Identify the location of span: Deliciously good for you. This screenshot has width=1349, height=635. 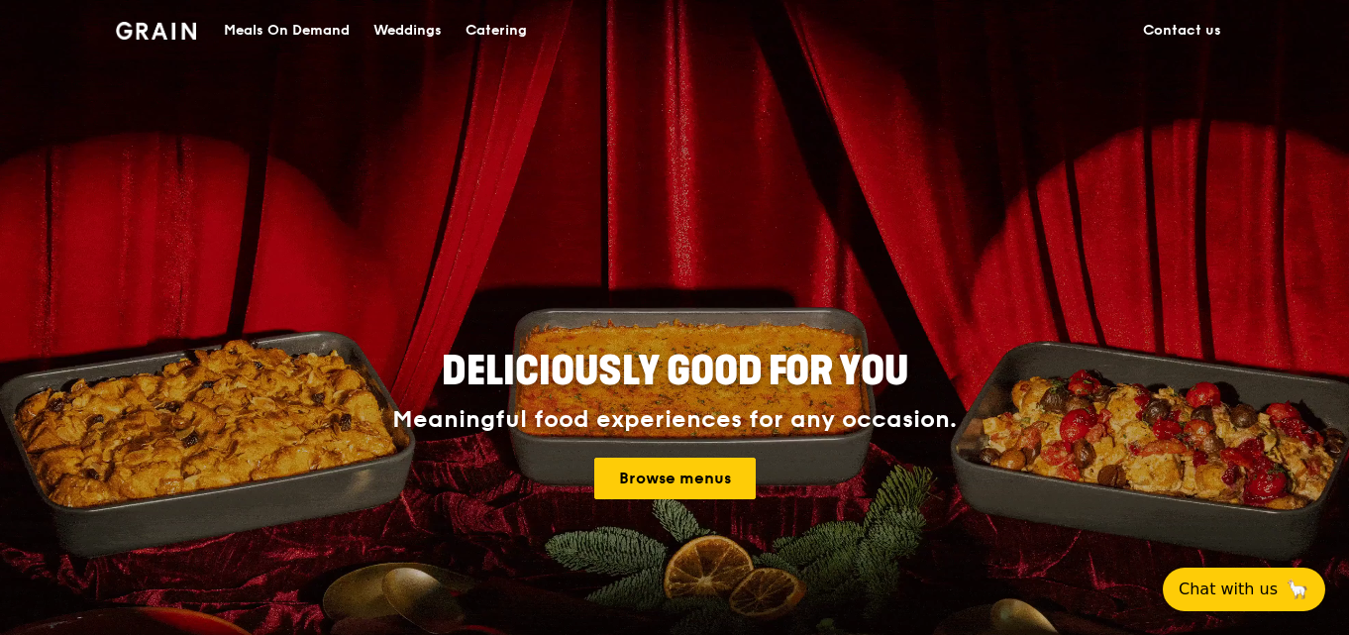
(675, 371).